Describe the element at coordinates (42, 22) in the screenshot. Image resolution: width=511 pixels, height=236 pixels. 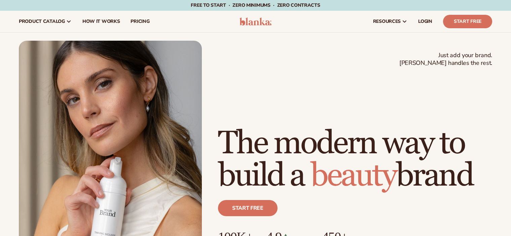
I see `span: product catalog` at that location.